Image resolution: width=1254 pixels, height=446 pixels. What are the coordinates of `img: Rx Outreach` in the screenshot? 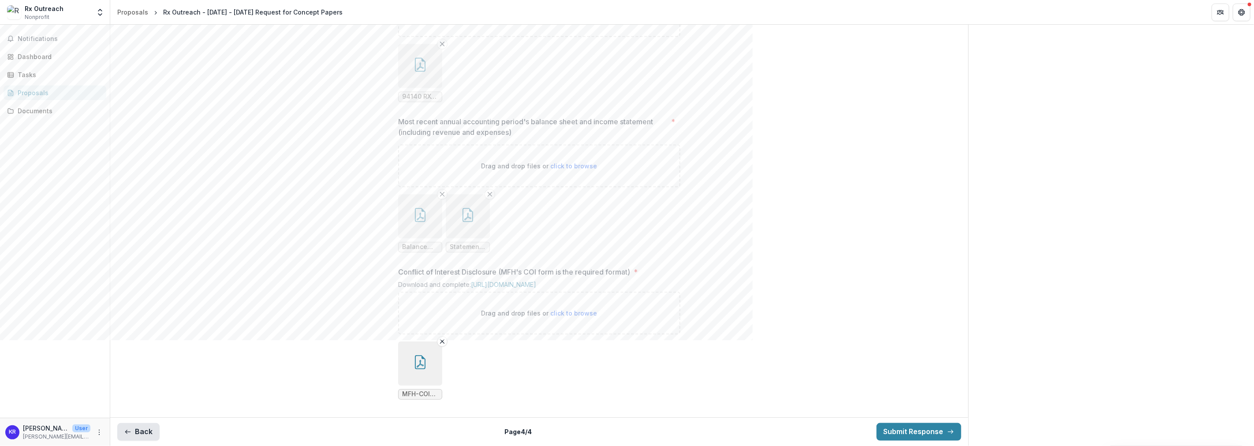 It's located at (14, 12).